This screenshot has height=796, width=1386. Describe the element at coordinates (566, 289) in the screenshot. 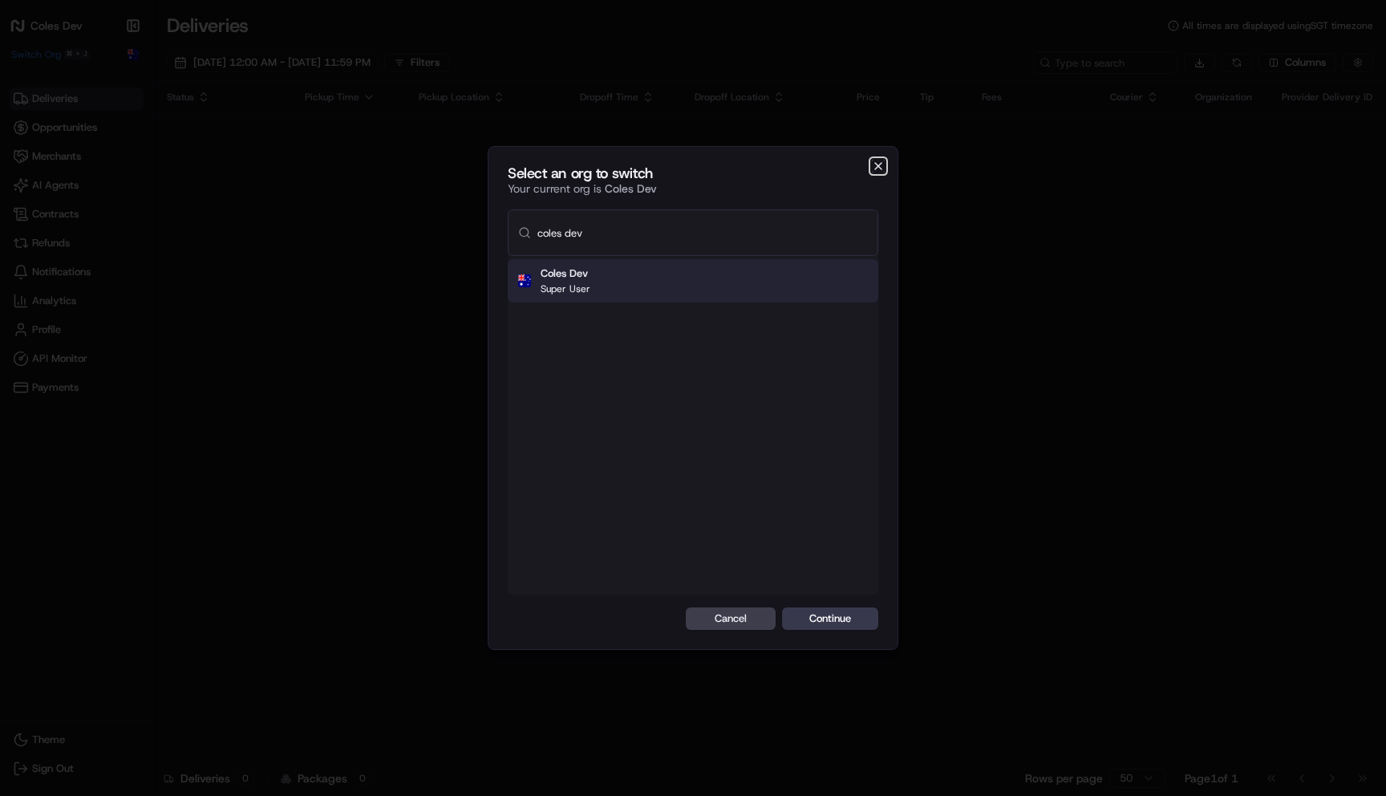

I see `p: Super User` at that location.